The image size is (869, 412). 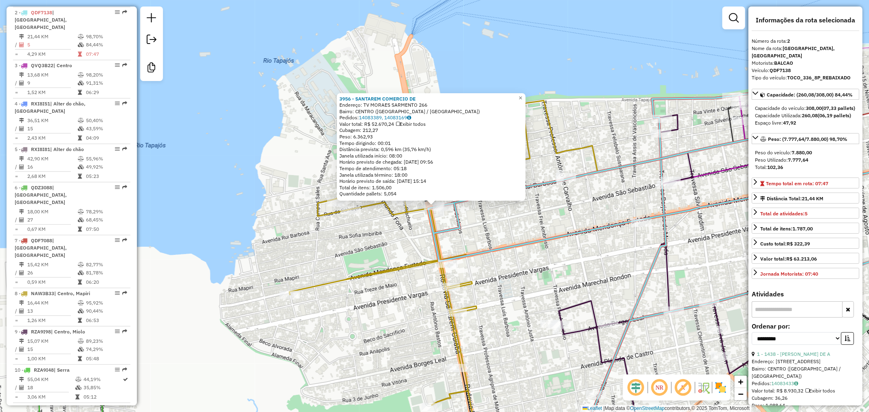 What do you see at coordinates (734, 18) in the screenshot?
I see `a: Exibir filtros` at bounding box center [734, 18].